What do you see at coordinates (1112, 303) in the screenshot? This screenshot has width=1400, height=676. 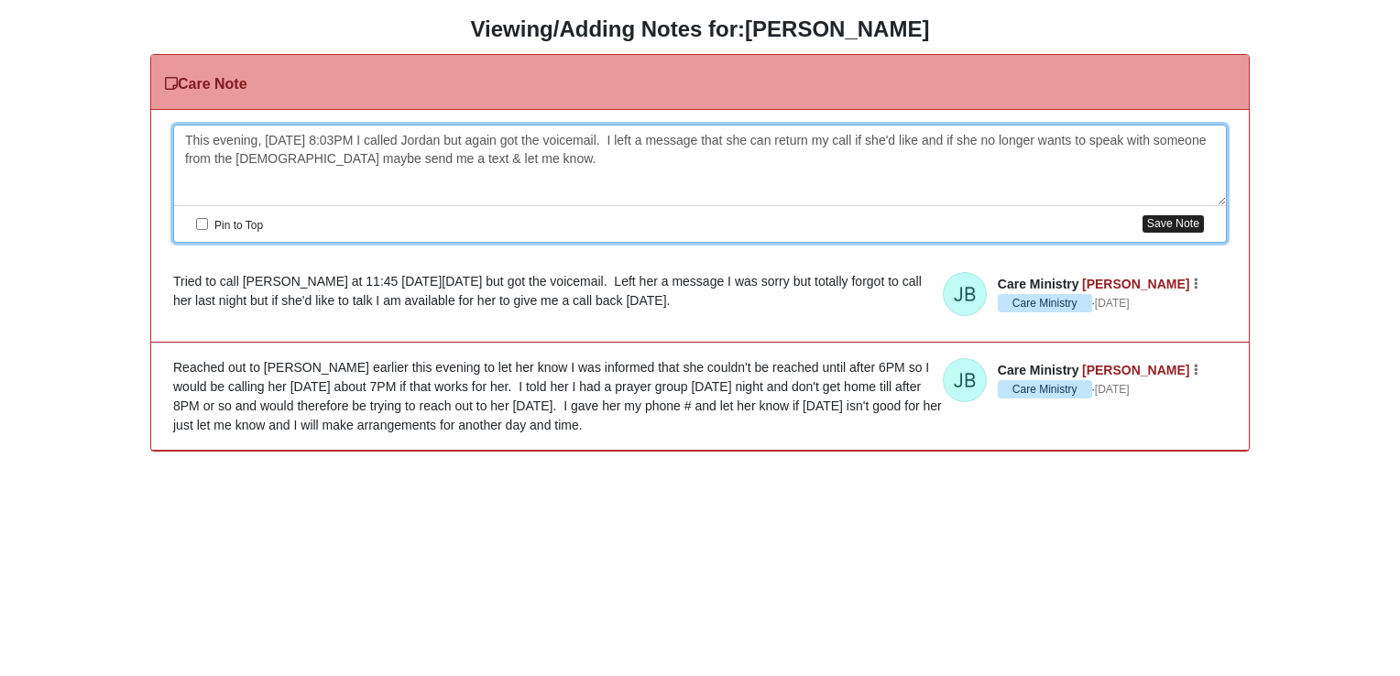 I see `time: September 27, 2025, 11:46 AM` at bounding box center [1112, 303].